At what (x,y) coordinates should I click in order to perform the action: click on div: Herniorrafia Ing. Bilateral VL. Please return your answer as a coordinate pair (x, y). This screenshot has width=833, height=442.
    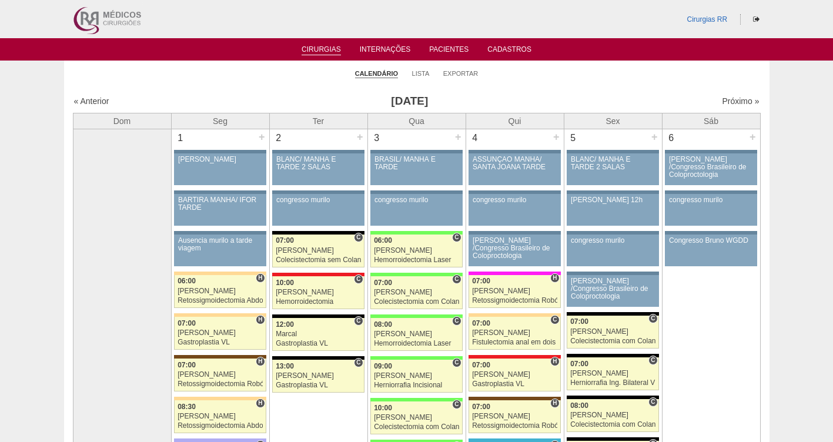
    Looking at the image, I should click on (613, 383).